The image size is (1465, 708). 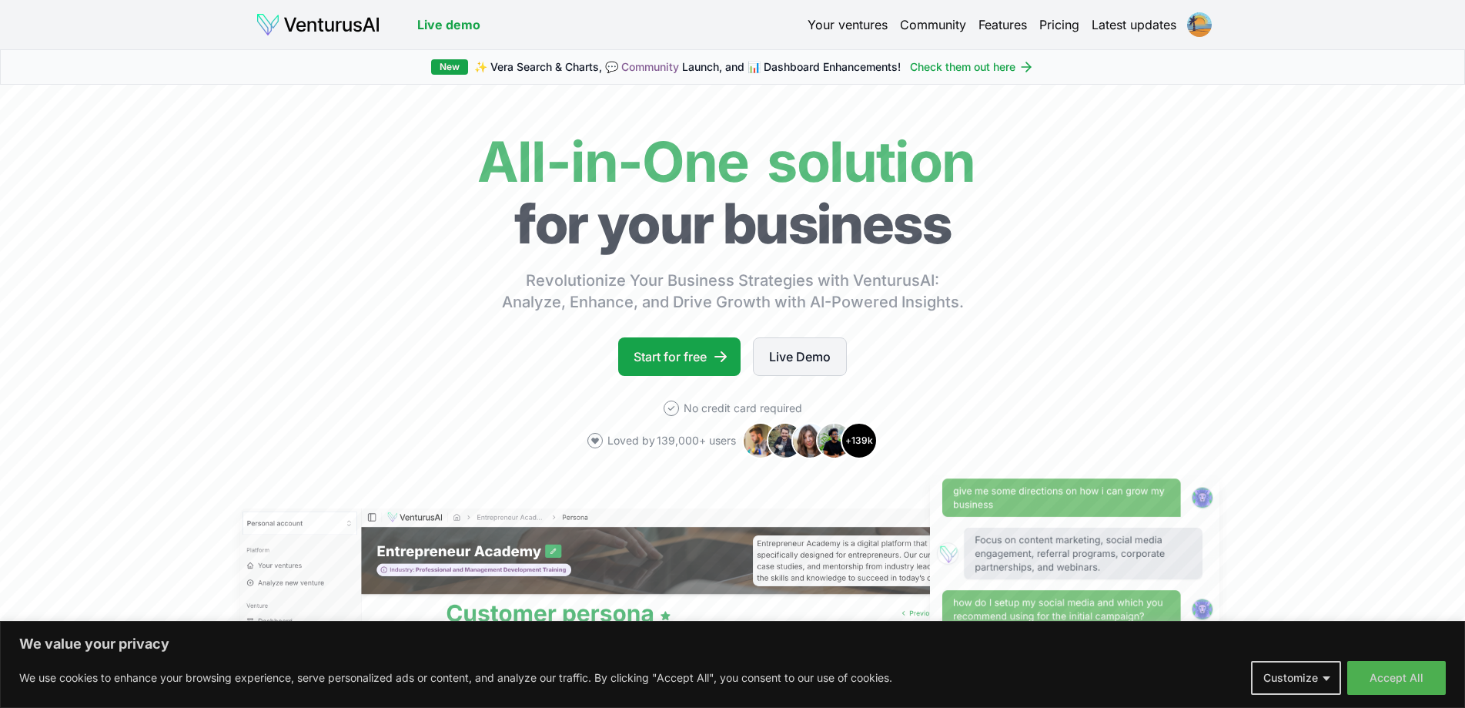 What do you see at coordinates (835, 440) in the screenshot?
I see `img: Avatar 4` at bounding box center [835, 440].